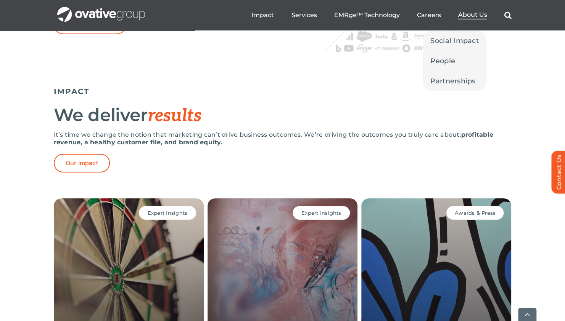  What do you see at coordinates (82, 163) in the screenshot?
I see `a: Our Impact` at bounding box center [82, 163].